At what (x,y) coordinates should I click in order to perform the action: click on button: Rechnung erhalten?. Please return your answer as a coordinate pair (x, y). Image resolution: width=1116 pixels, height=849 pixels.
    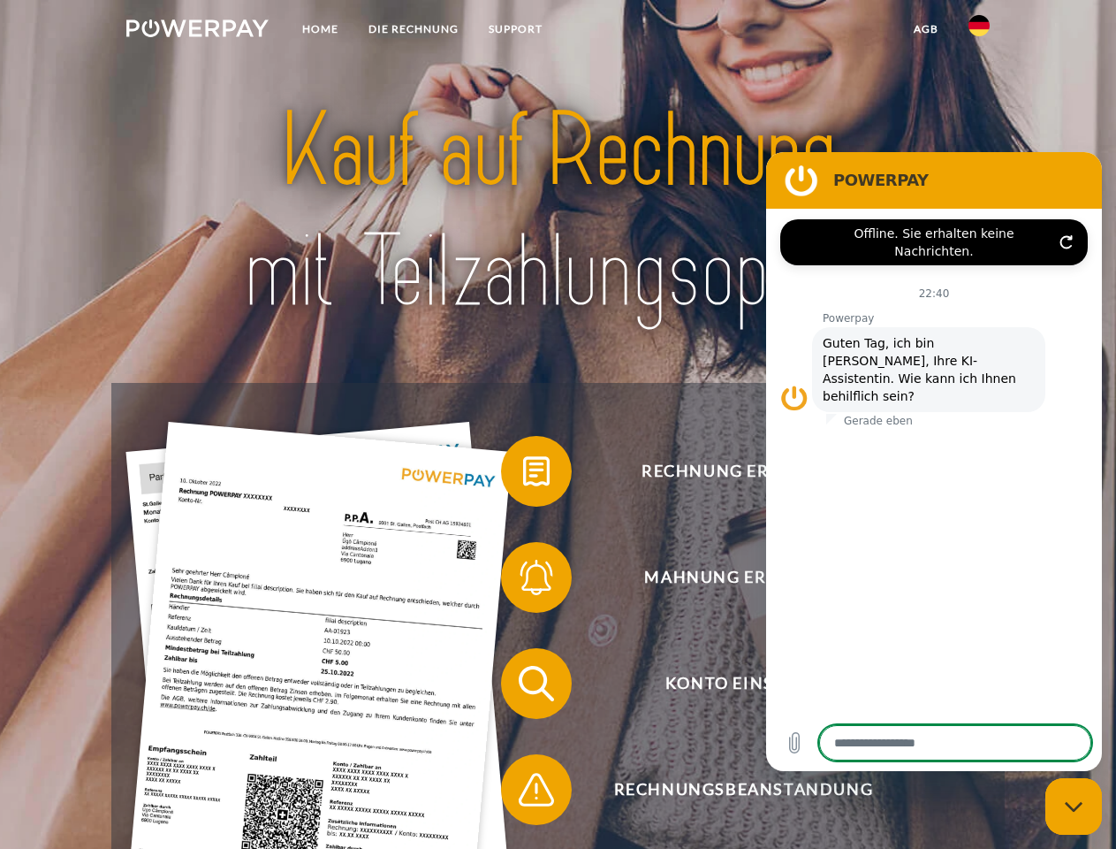
    Looking at the image, I should click on (731, 471).